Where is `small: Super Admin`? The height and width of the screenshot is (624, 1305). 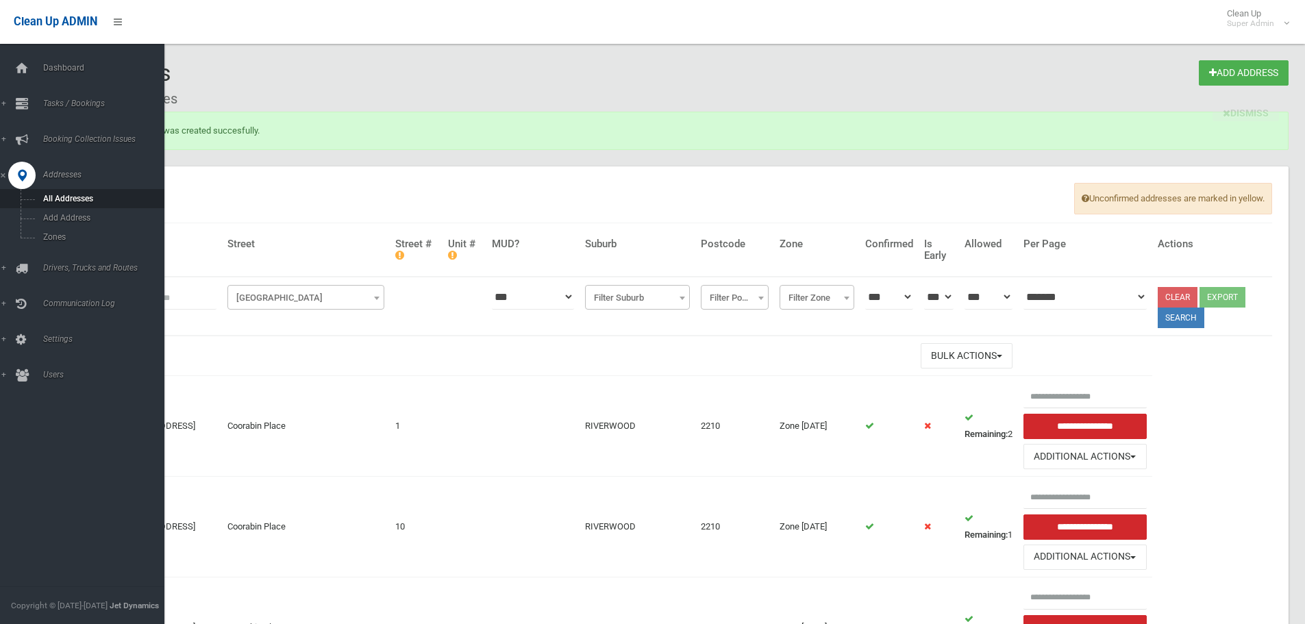 small: Super Admin is located at coordinates (1250, 23).